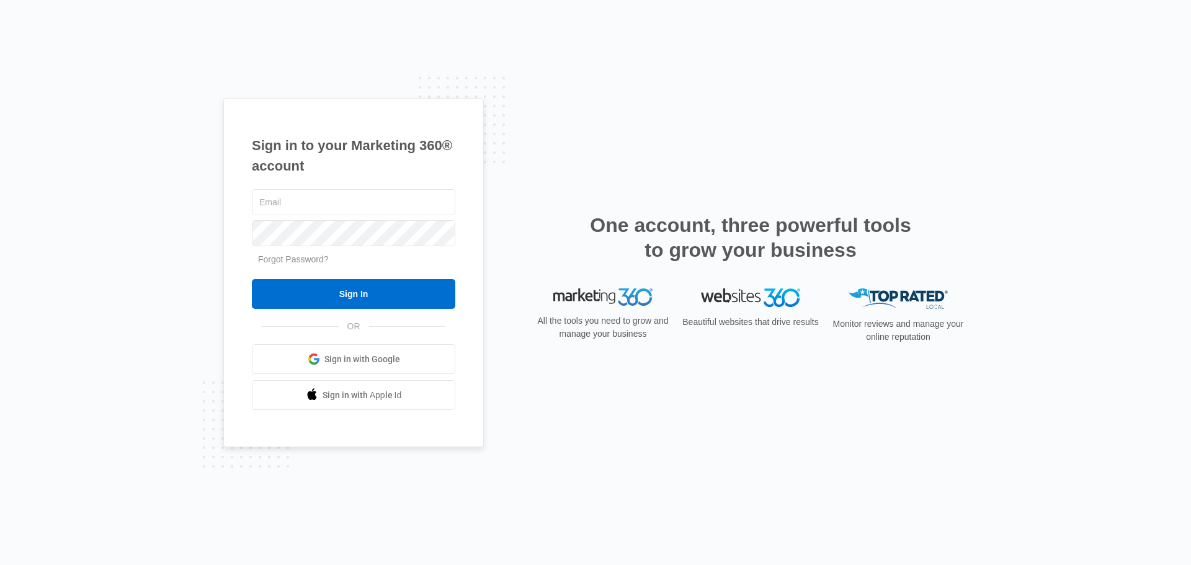 The image size is (1191, 565). What do you see at coordinates (603, 297) in the screenshot?
I see `img: Marketing 360` at bounding box center [603, 297].